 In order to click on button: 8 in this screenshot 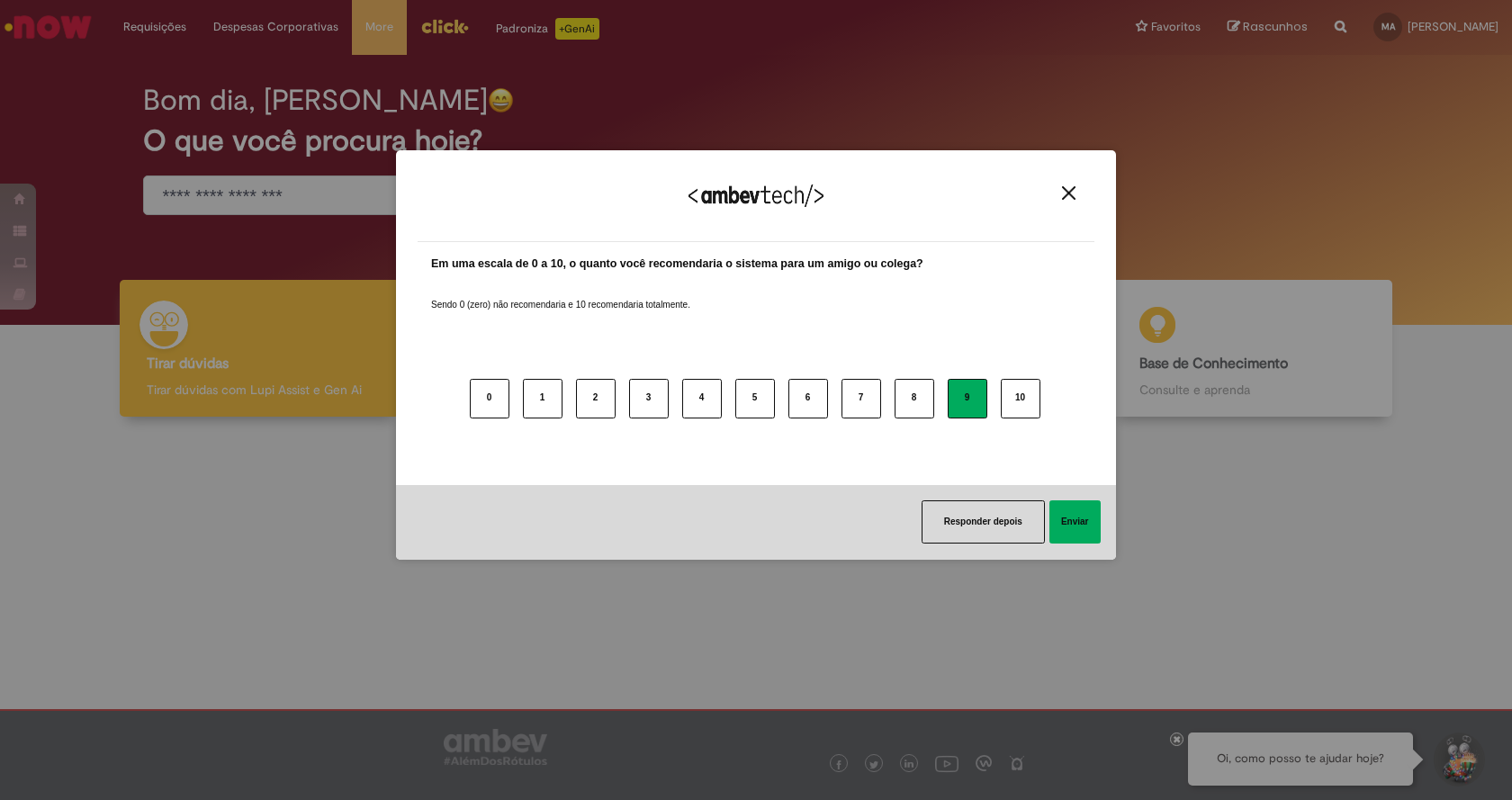, I will do `click(914, 399)`.